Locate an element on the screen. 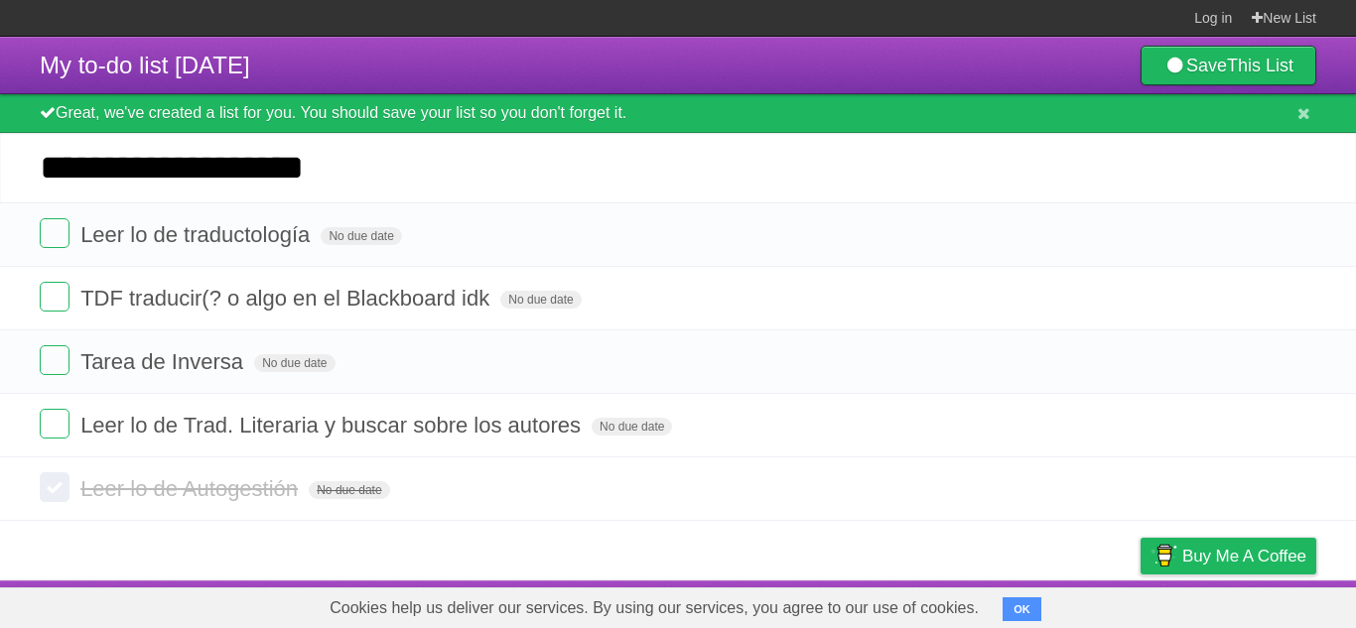  a: About is located at coordinates (897, 605).